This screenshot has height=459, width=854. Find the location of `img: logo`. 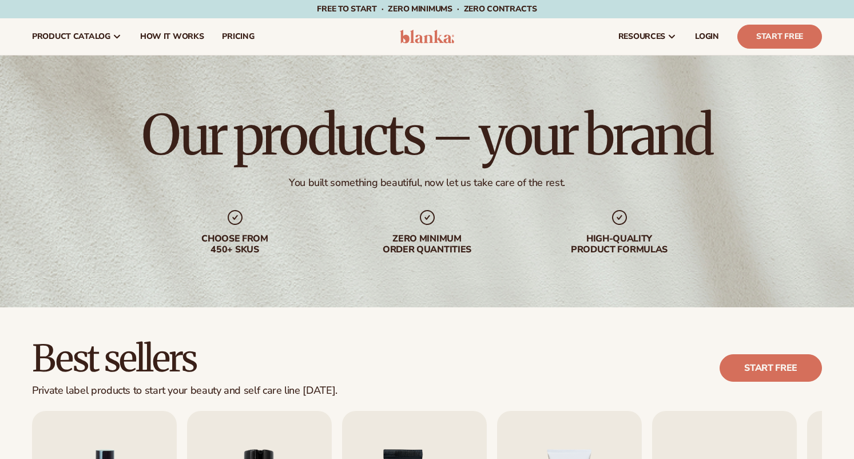

img: logo is located at coordinates (427, 37).